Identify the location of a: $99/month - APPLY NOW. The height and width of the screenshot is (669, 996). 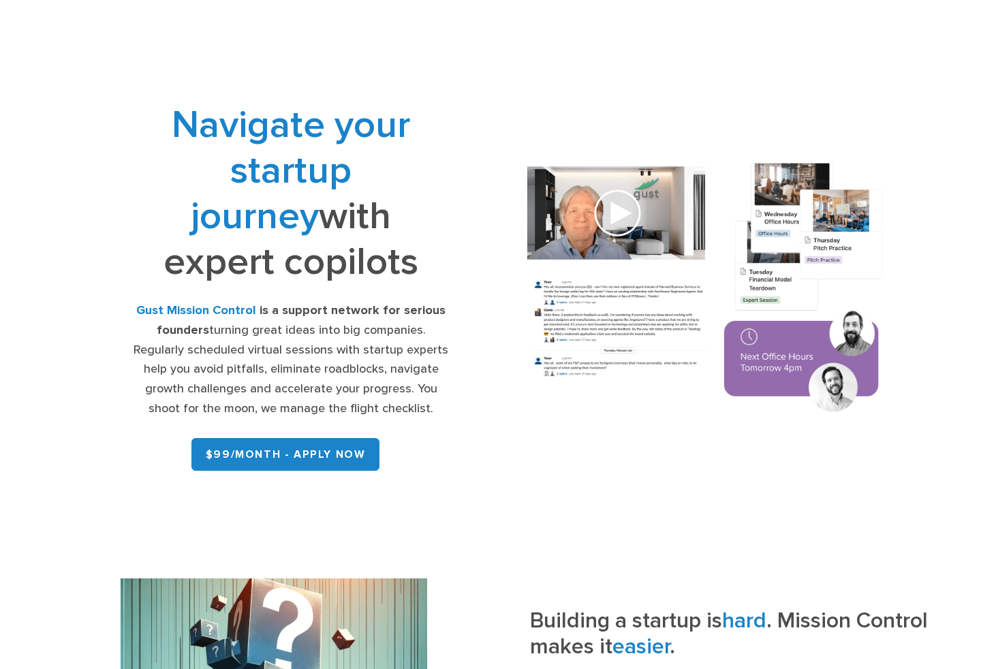
(286, 454).